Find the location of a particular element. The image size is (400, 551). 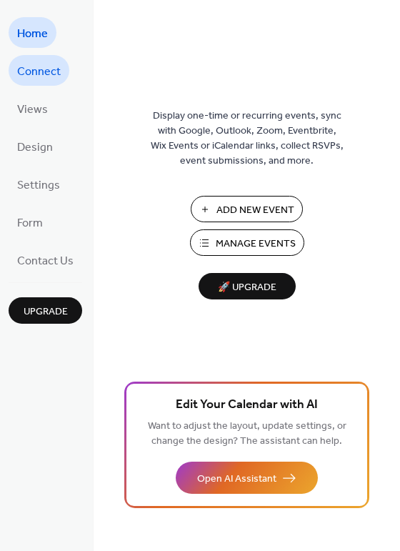

span: Contact Us is located at coordinates (45, 261).